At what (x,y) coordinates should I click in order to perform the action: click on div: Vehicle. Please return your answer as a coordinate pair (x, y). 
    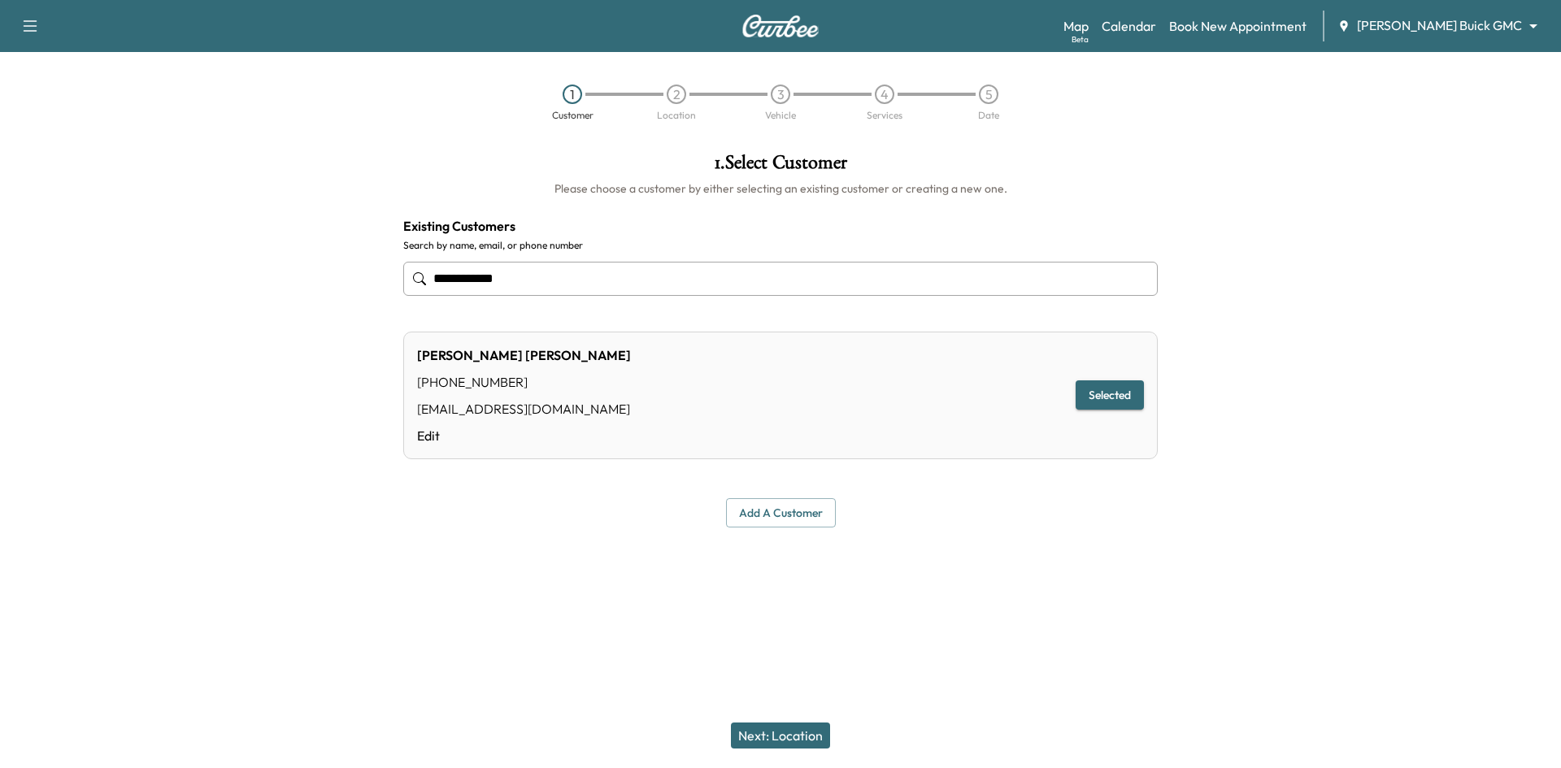
    Looking at the image, I should click on (780, 115).